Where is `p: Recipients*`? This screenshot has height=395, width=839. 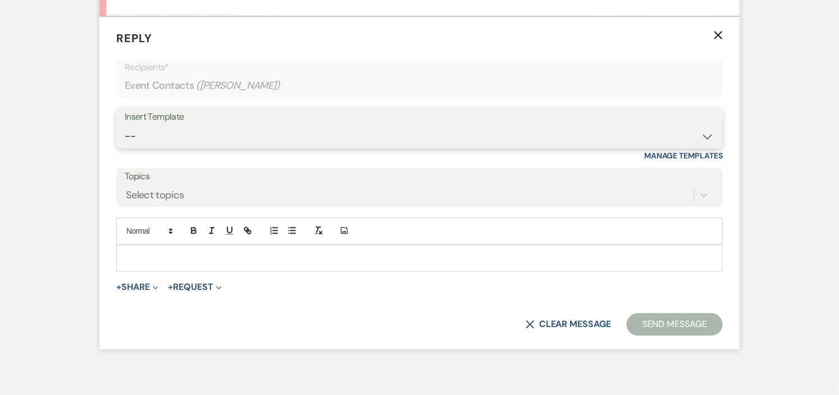
p: Recipients* is located at coordinates (420, 67).